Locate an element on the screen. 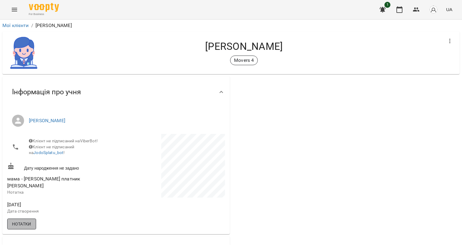 The image size is (462, 248). span: Інформація про учня is located at coordinates (46, 92).